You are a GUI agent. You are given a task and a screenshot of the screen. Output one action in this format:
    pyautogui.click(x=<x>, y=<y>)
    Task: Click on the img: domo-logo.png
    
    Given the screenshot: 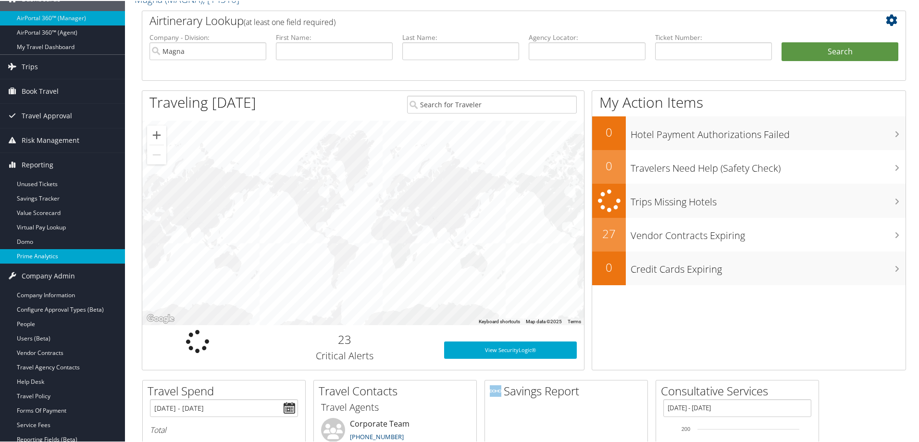 What is the action you would take?
    pyautogui.click(x=496, y=390)
    